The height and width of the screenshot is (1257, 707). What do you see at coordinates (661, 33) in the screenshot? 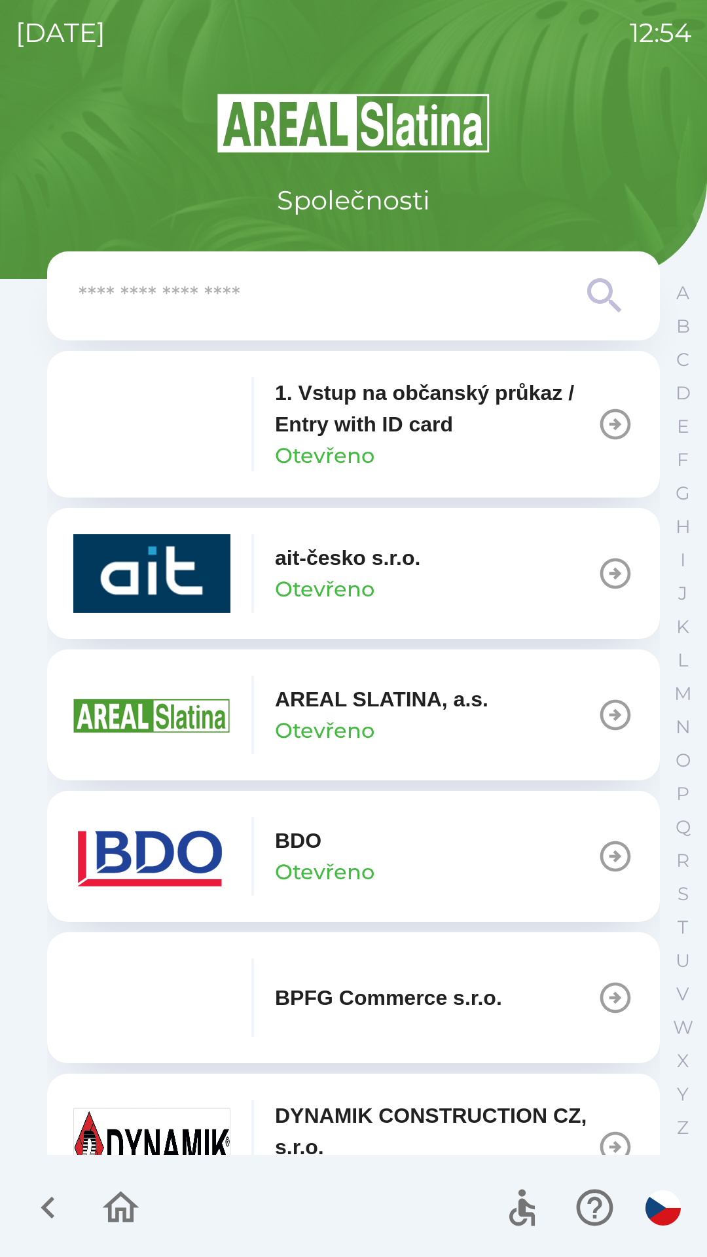
I see `p: 12:54` at bounding box center [661, 33].